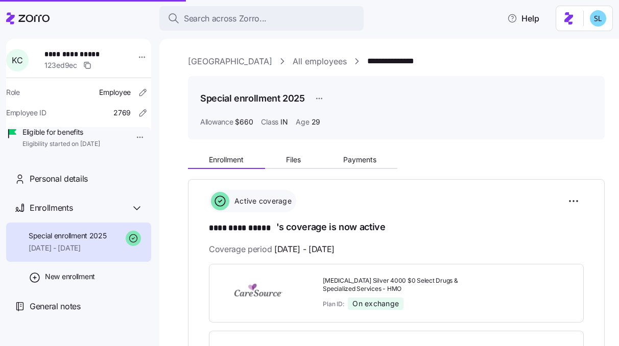 The height and width of the screenshot is (346, 619). I want to click on span: K C, so click(17, 60).